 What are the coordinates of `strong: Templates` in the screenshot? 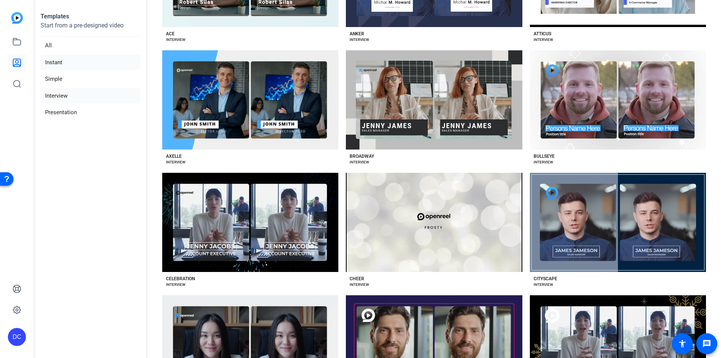 It's located at (55, 16).